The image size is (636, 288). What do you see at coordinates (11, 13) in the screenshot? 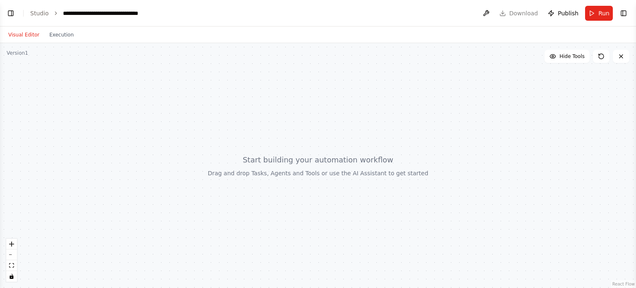
I see `button: Show left sidebar` at bounding box center [11, 13].